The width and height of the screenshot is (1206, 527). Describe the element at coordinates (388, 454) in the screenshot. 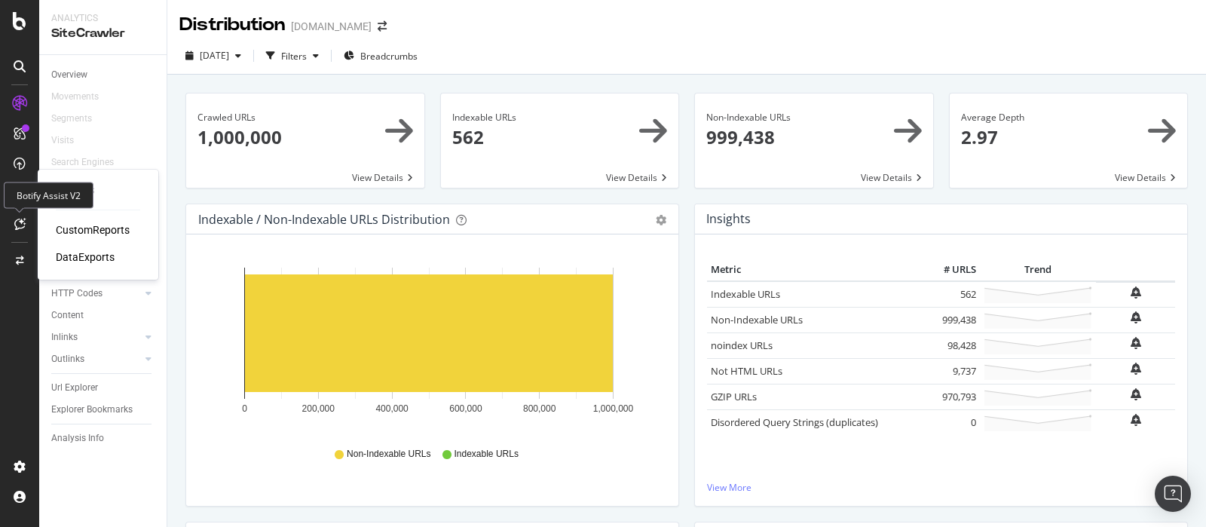

I see `span: Non-Indexable URLs` at that location.